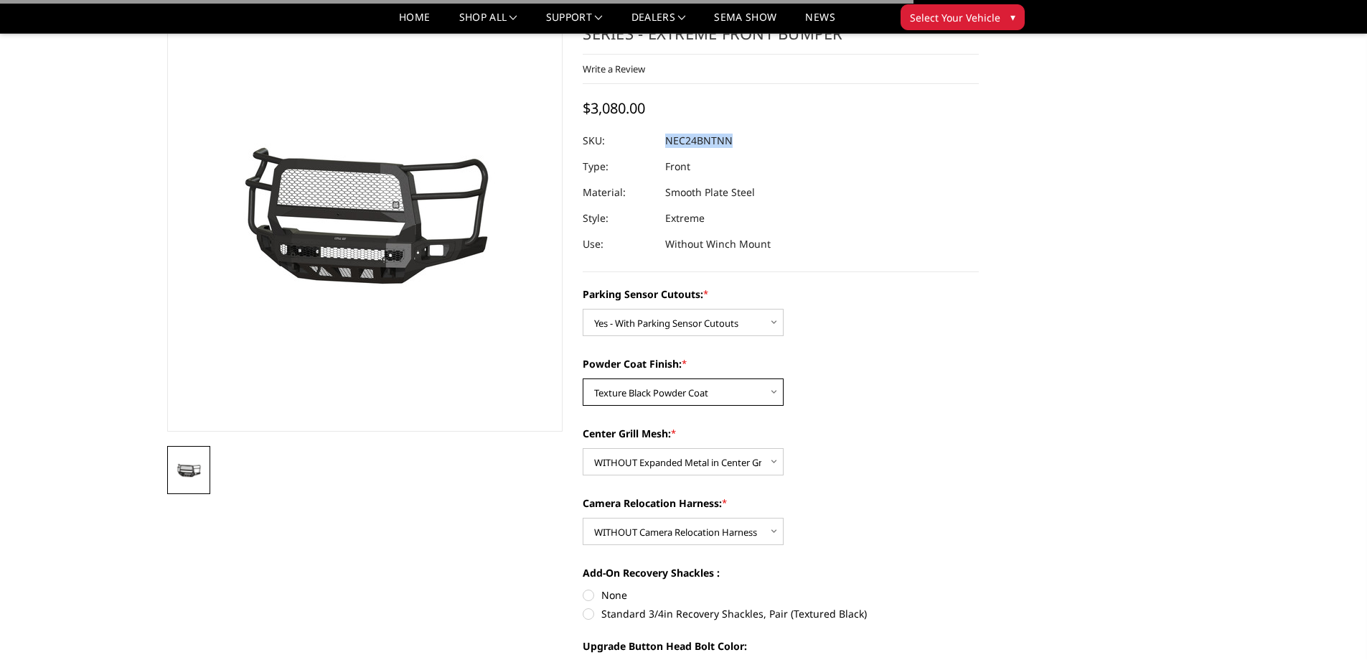 Image resolution: width=1367 pixels, height=660 pixels. Describe the element at coordinates (619, 244) in the screenshot. I see `dt: Use:` at that location.